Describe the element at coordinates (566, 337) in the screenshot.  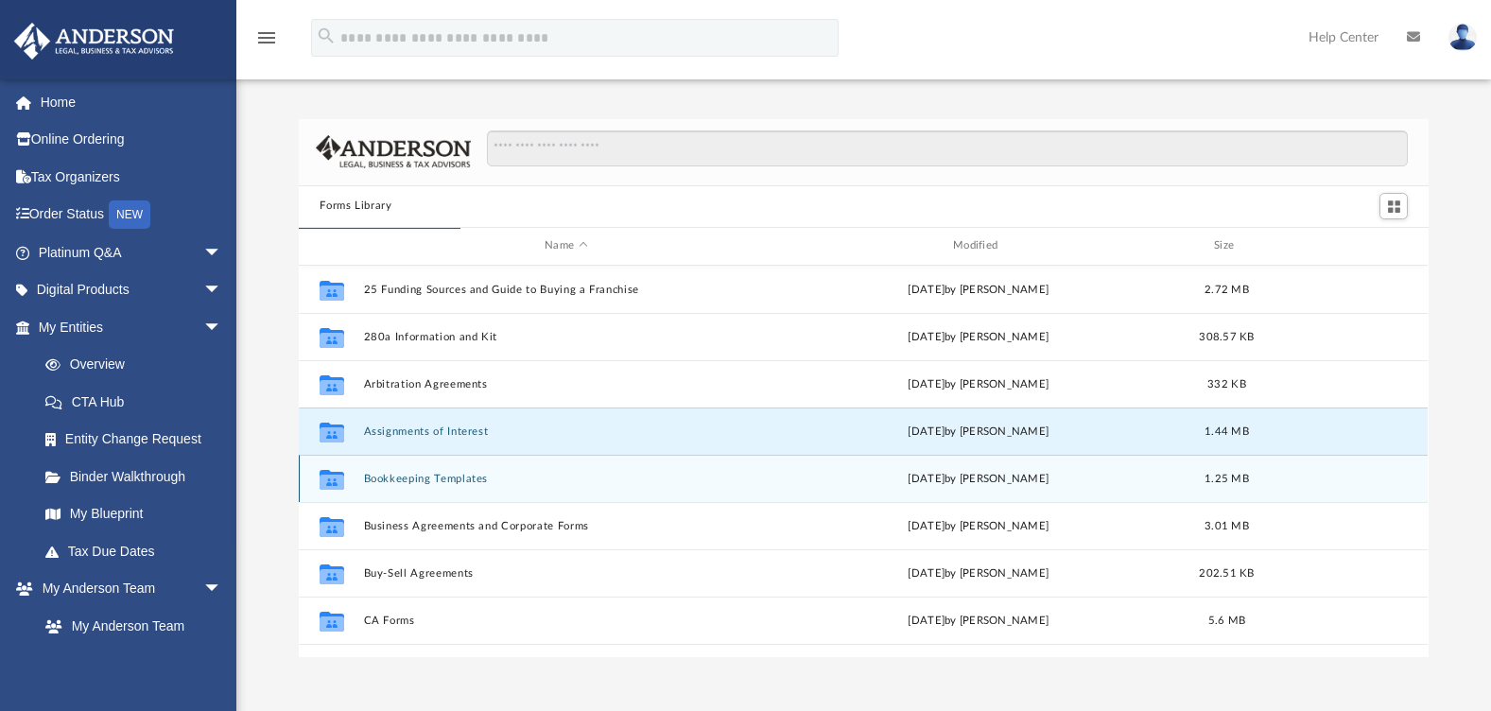
I see `button: 280a Information and Kit` at that location.